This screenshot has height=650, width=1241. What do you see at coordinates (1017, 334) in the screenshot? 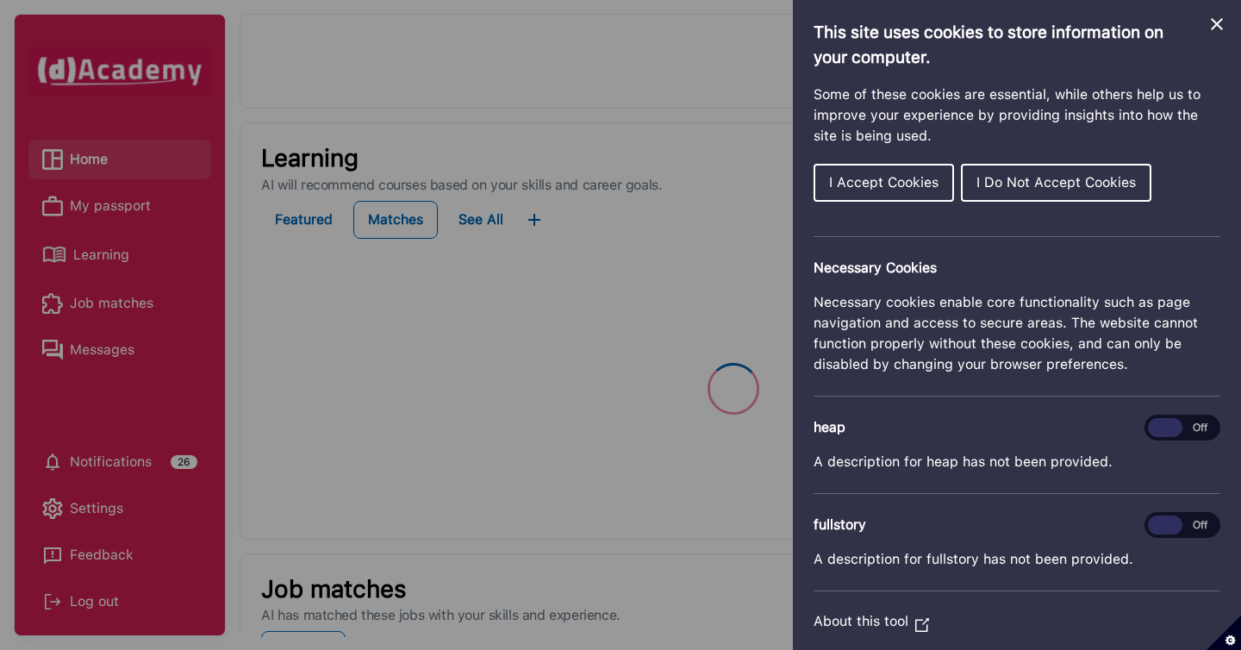
I see `p: Necessary cookies enable core functionality such as page navigation and access to secure areas. T...` at bounding box center [1017, 334].